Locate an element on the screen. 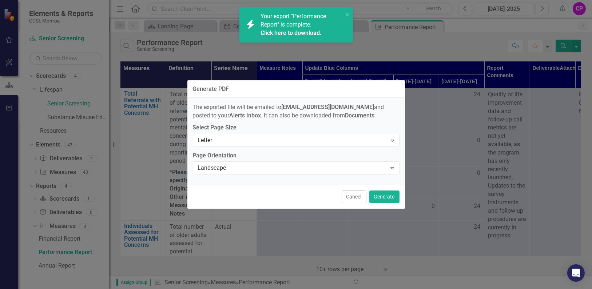 This screenshot has width=592, height=289. strong: Documents is located at coordinates (360, 115).